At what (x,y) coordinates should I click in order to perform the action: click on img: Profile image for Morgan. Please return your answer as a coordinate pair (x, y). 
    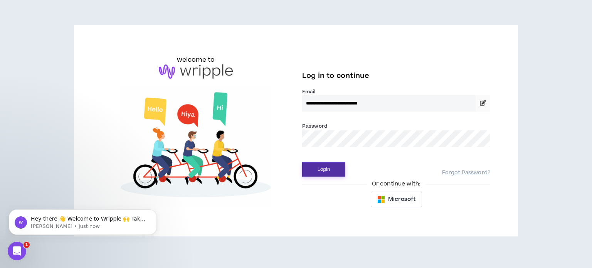
    Looking at the image, I should click on (15, 29).